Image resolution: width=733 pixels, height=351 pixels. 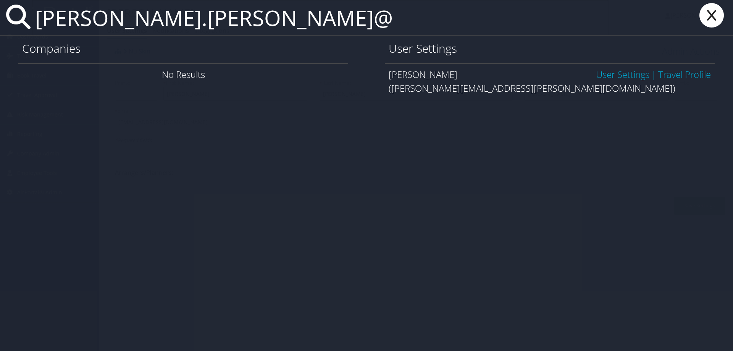 I want to click on h1: User Settings, so click(x=550, y=48).